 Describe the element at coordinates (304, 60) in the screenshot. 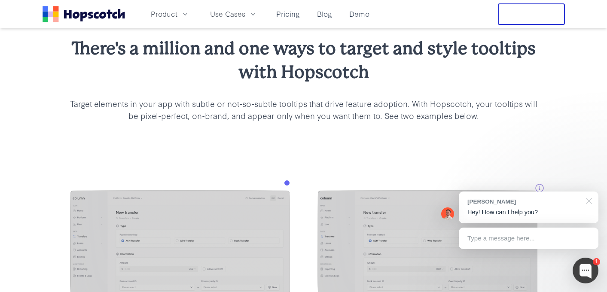

I see `h2: There's a million and one ways to target and style tooltips with Hopscotch` at that location.